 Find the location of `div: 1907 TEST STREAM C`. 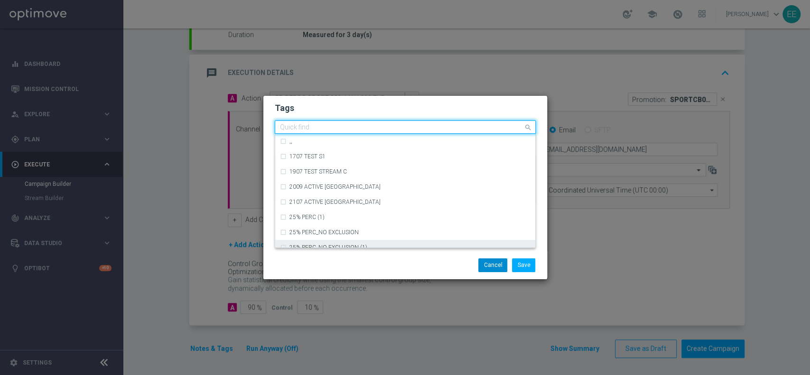

div: 1907 TEST STREAM C is located at coordinates (405, 172).